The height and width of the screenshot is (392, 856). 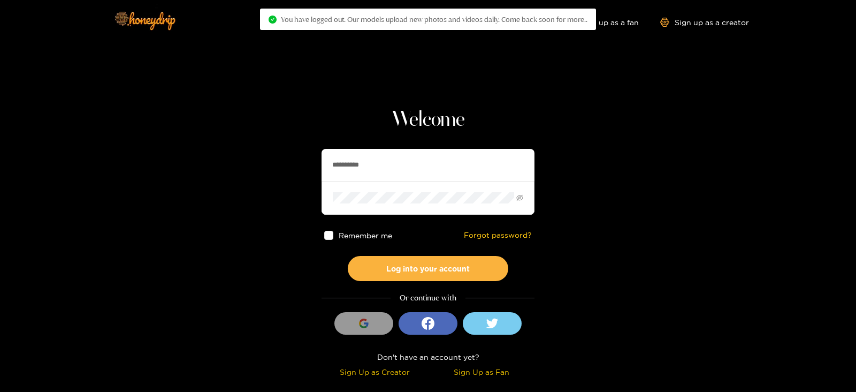 I want to click on div: Or continue with, so click(x=428, y=298).